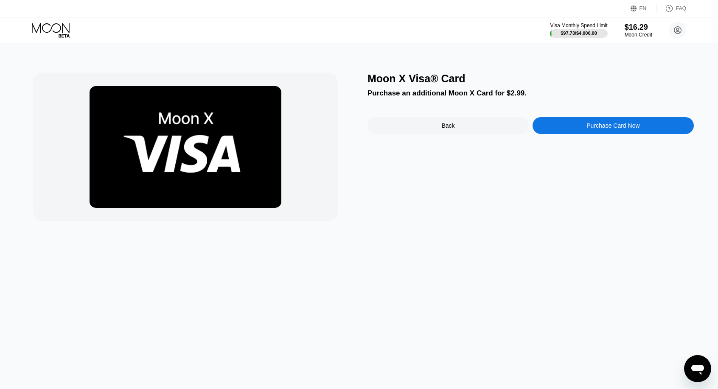 The width and height of the screenshot is (718, 389). Describe the element at coordinates (579, 25) in the screenshot. I see `div: Visa Monthly Spend Limit` at that location.